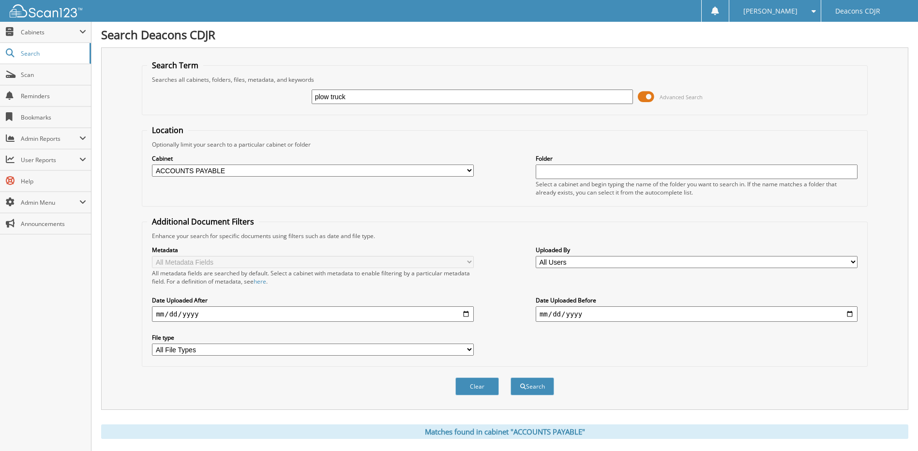 Image resolution: width=918 pixels, height=451 pixels. I want to click on span: Admin Menu, so click(50, 202).